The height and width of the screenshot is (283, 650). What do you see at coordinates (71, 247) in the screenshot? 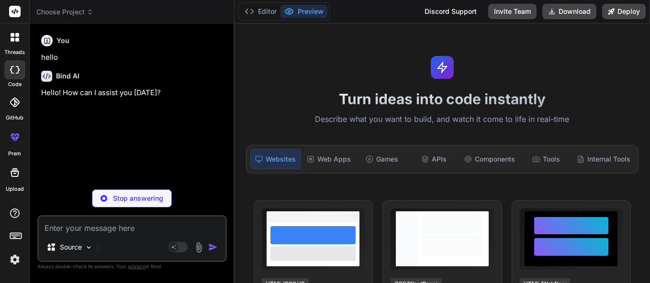
I see `p: Source` at bounding box center [71, 247].